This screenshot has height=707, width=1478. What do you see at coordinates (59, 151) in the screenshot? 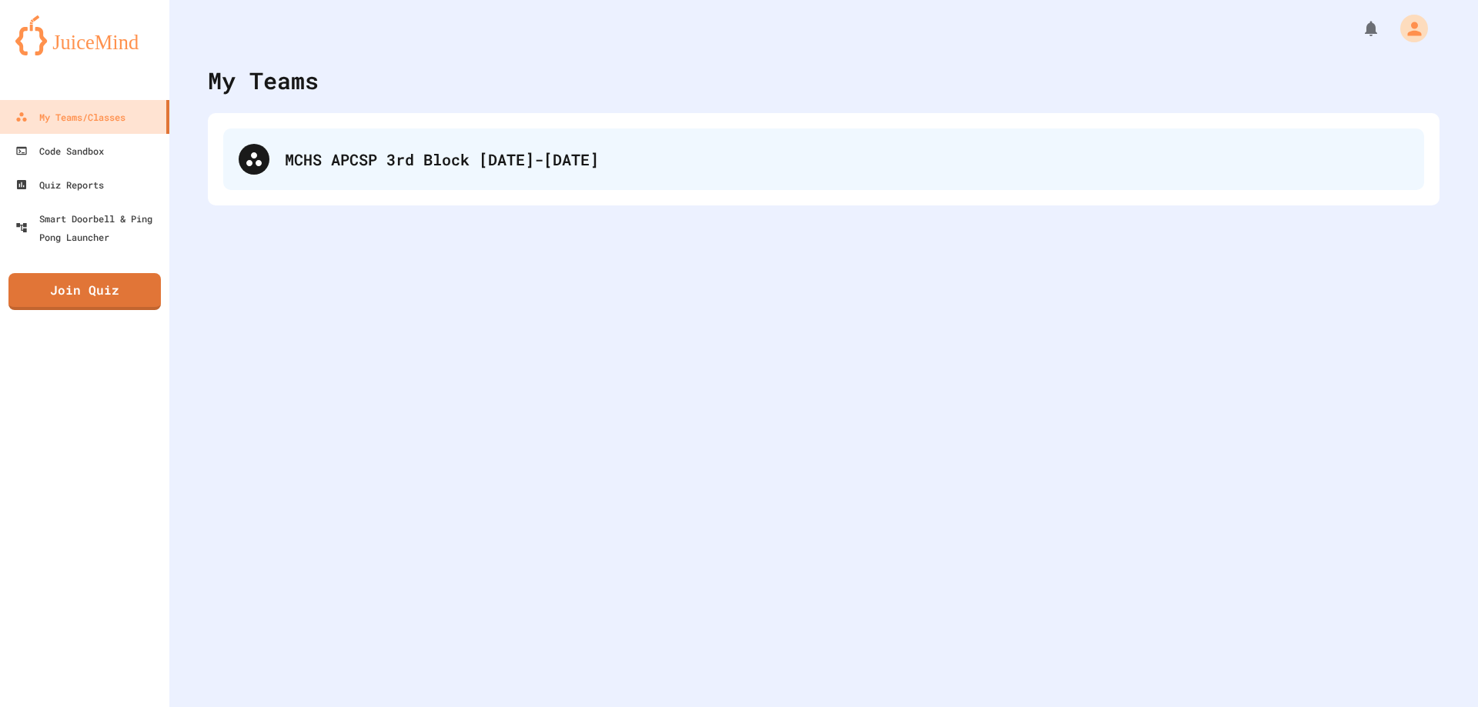
I see `div: Code Sandbox` at bounding box center [59, 151].